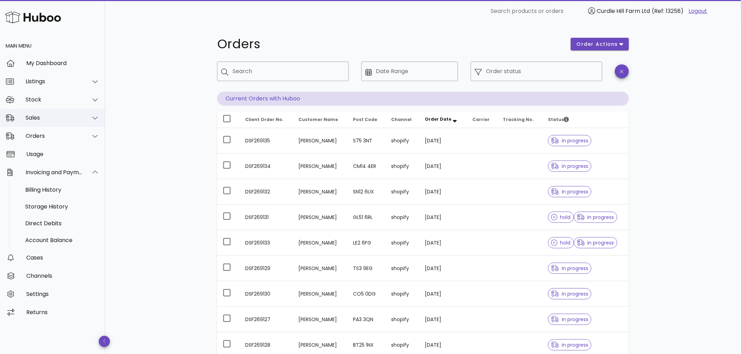 The image size is (741, 354). What do you see at coordinates (62, 190) in the screenshot?
I see `div: Billing History` at bounding box center [62, 190].